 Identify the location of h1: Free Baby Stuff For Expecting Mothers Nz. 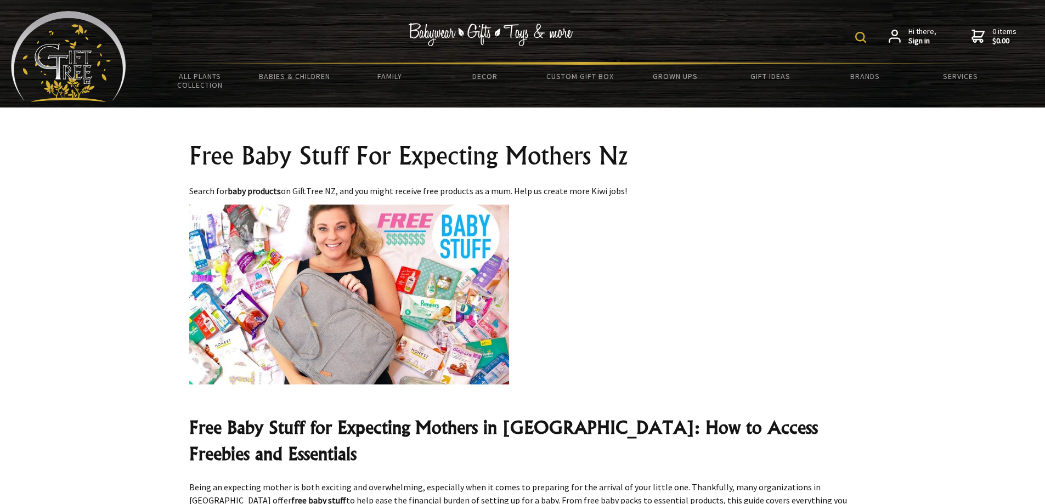
(523, 156).